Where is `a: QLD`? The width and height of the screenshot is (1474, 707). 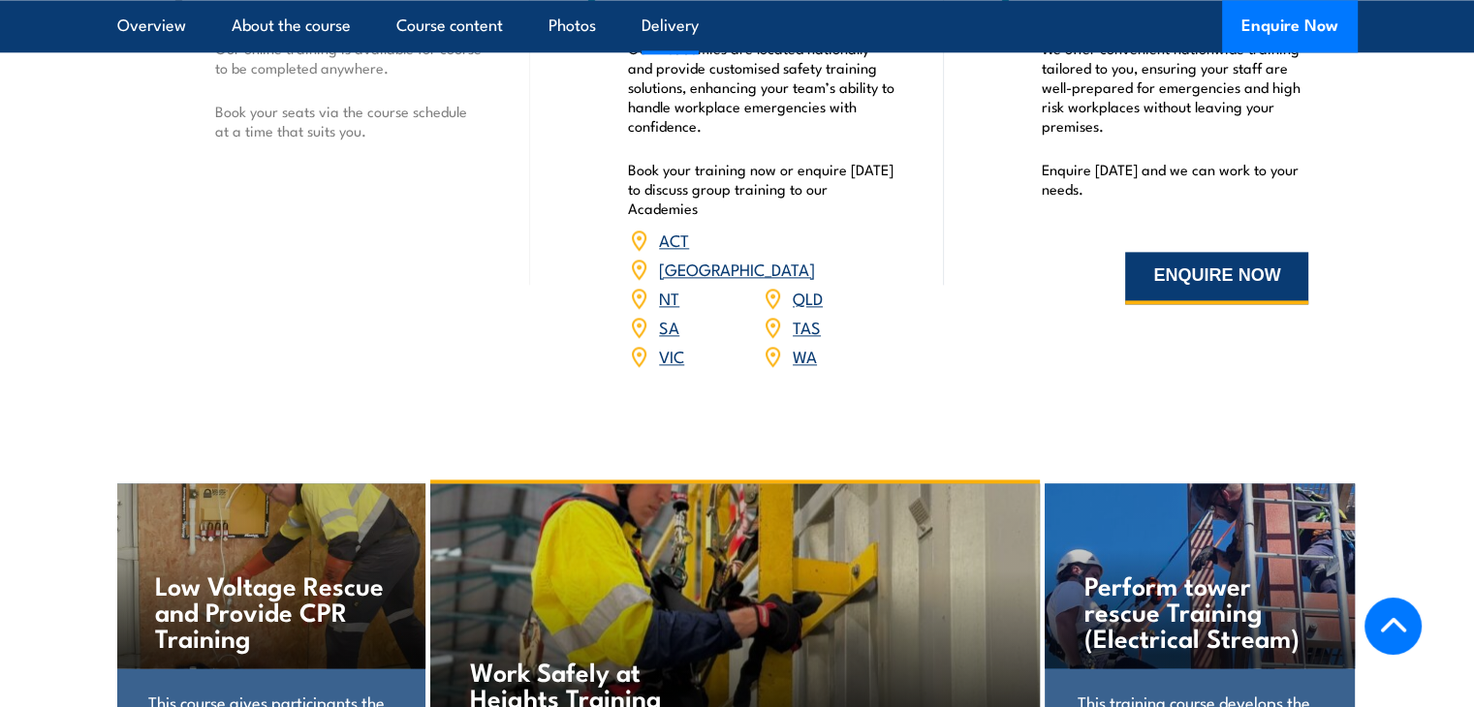
a: QLD is located at coordinates (807, 297).